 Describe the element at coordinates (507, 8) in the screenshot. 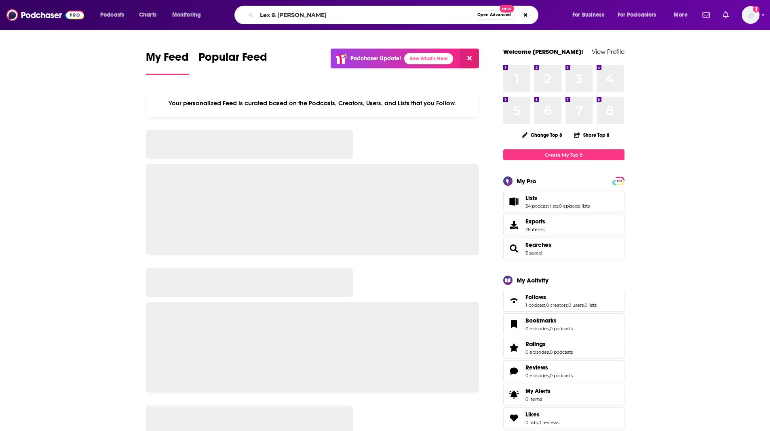

I see `span: New` at that location.